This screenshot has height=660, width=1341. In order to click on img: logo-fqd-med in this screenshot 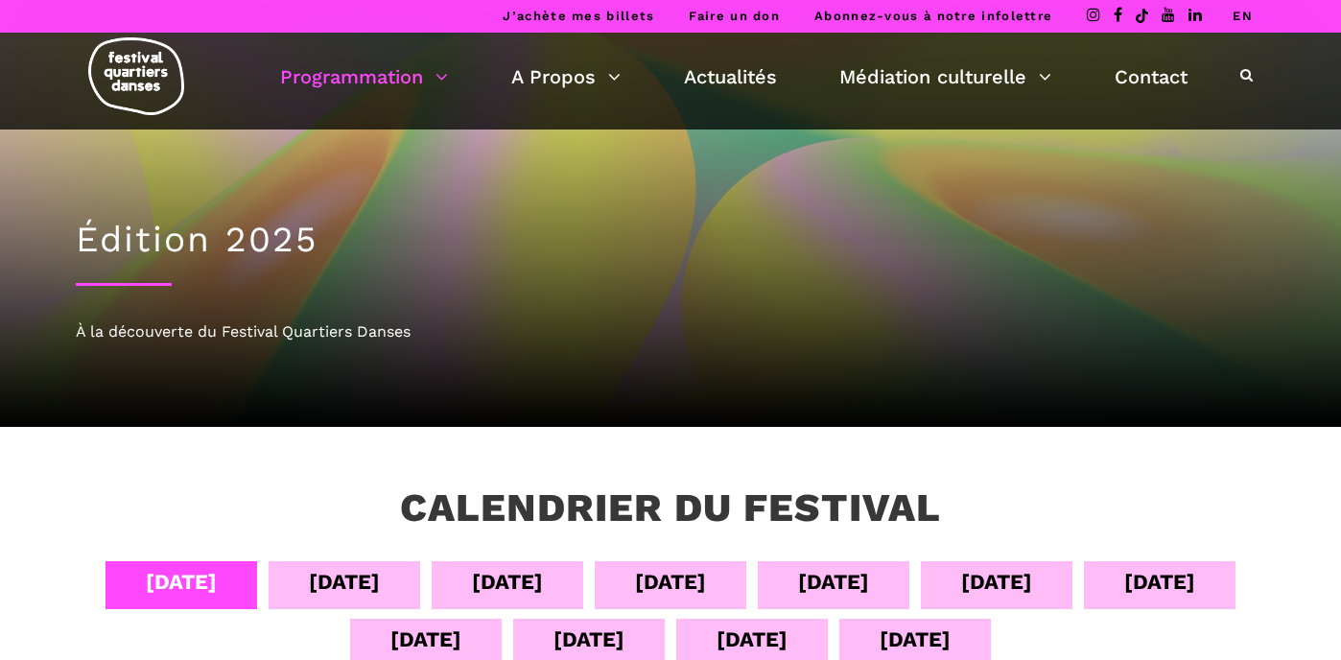, I will do `click(136, 76)`.